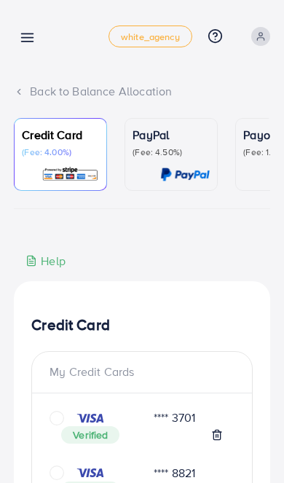 The height and width of the screenshot is (483, 284). Describe the element at coordinates (171, 135) in the screenshot. I see `p: PayPal` at that location.